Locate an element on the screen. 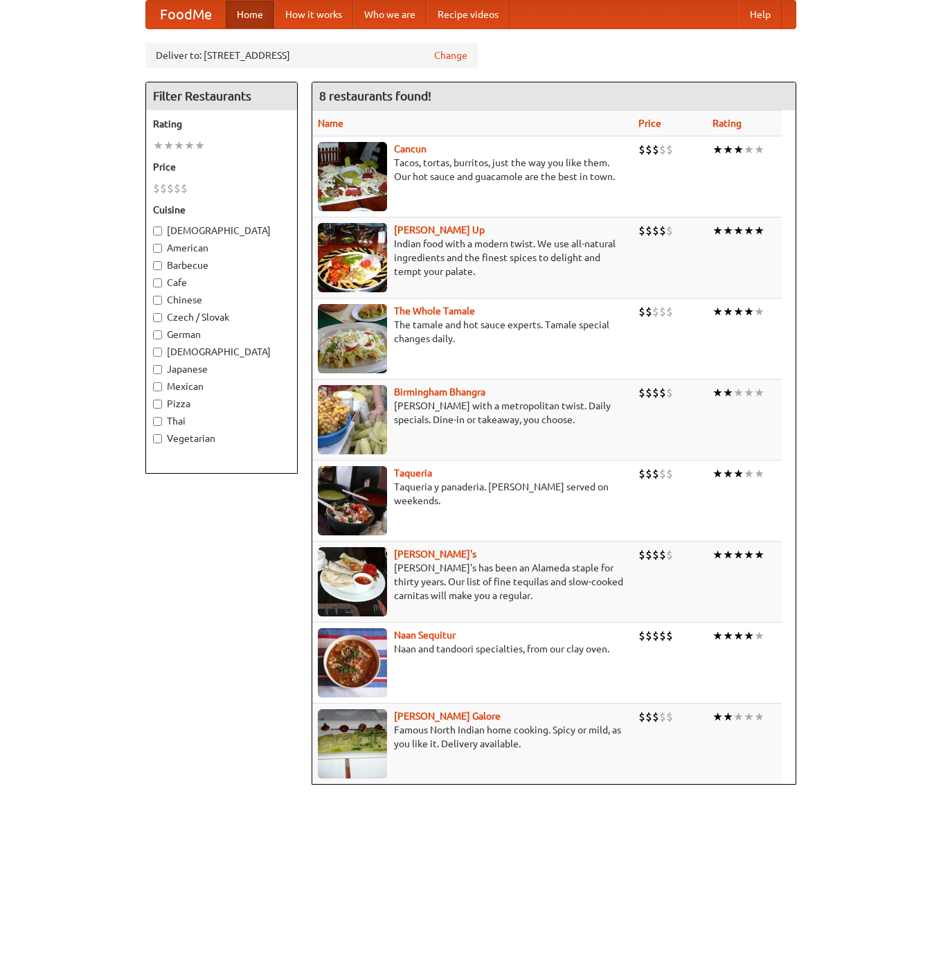 The width and height of the screenshot is (941, 980). b: Cancun is located at coordinates (410, 149).